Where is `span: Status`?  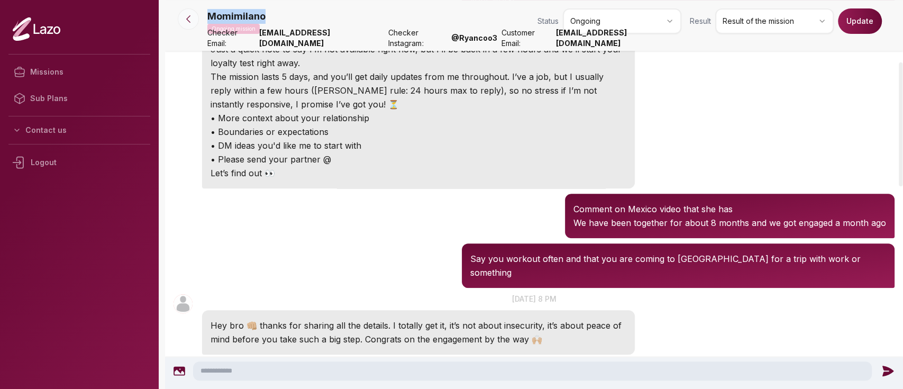
span: Status is located at coordinates (548, 21).